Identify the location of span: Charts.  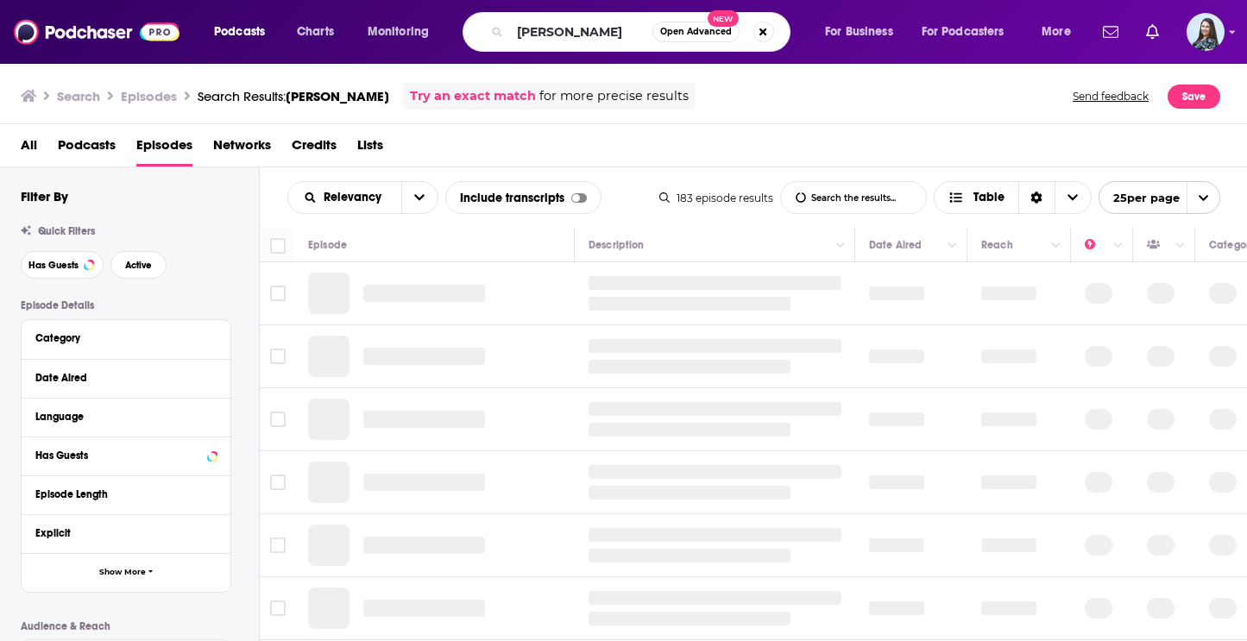
(315, 32).